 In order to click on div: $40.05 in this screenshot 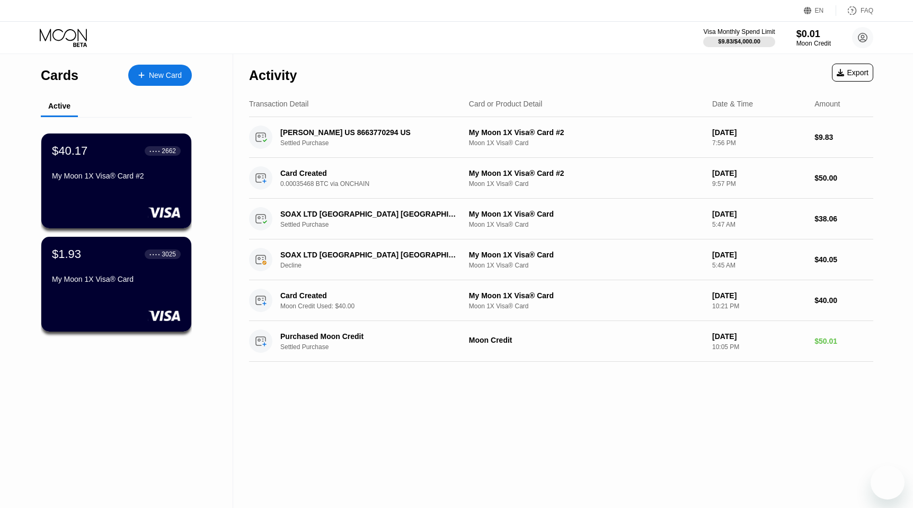, I will do `click(844, 260)`.